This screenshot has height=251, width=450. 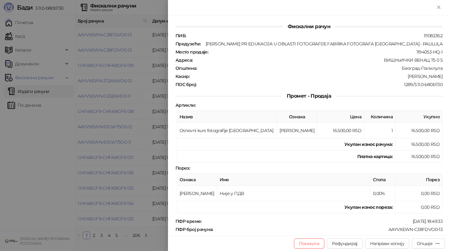 I want to click on span: Промет - Продаја, so click(x=309, y=96).